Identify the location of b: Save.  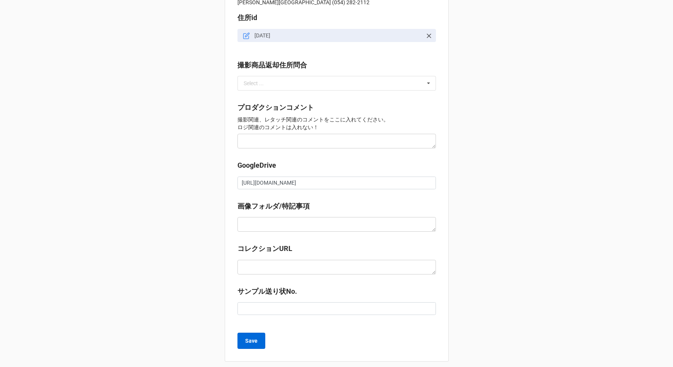
(251, 341).